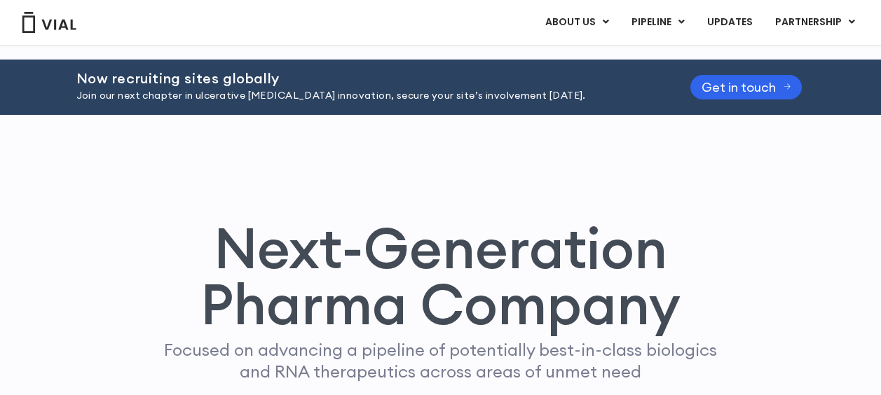  Describe the element at coordinates (747, 87) in the screenshot. I see `a: Get in touch` at that location.